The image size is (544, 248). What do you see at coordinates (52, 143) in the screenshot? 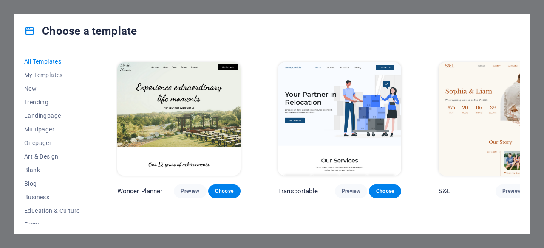
I see `button: Onepager` at bounding box center [52, 143].